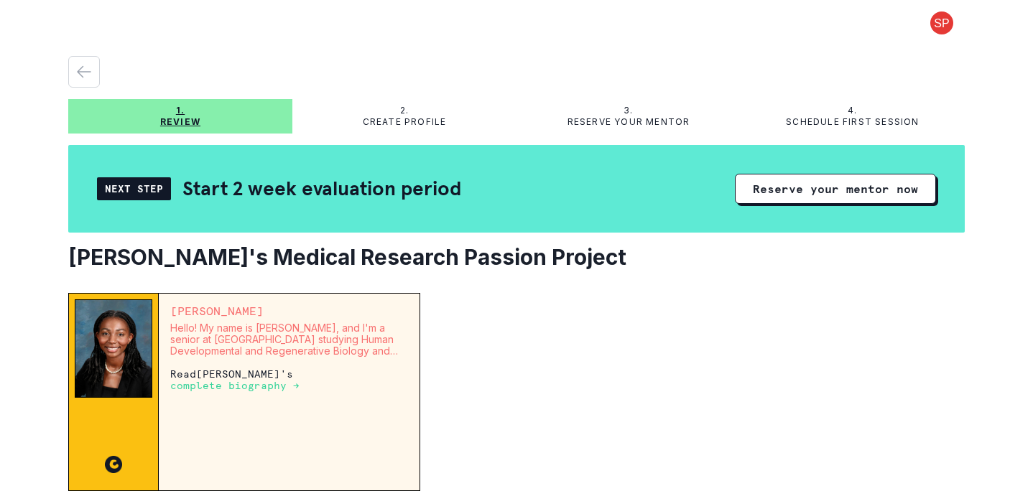 Image resolution: width=1033 pixels, height=491 pixels. I want to click on img: Mentor Image, so click(113, 348).